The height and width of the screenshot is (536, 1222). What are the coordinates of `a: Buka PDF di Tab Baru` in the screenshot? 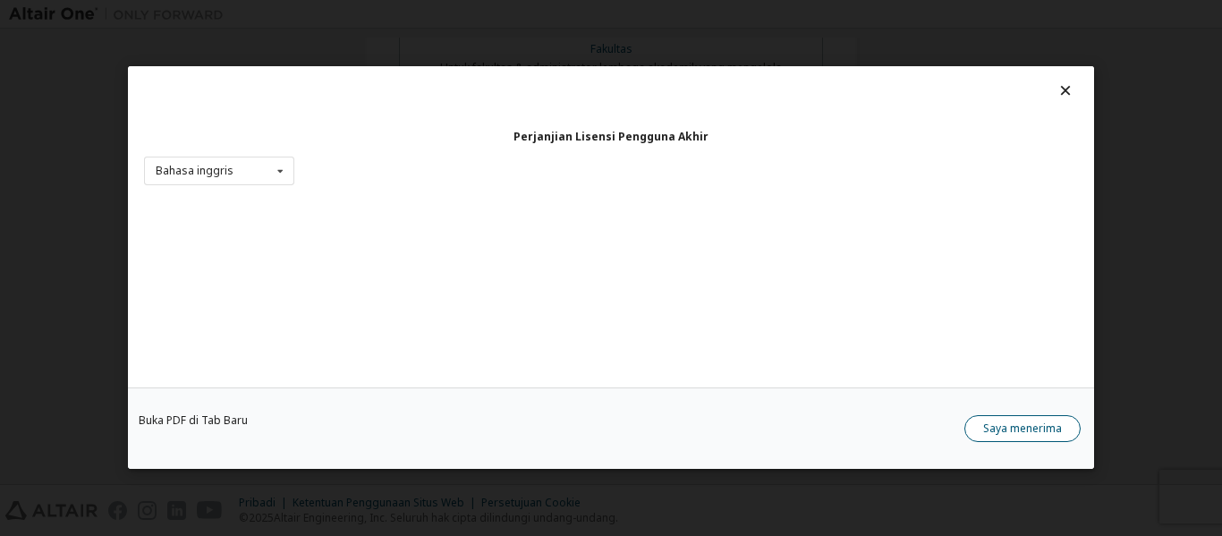 It's located at (193, 421).